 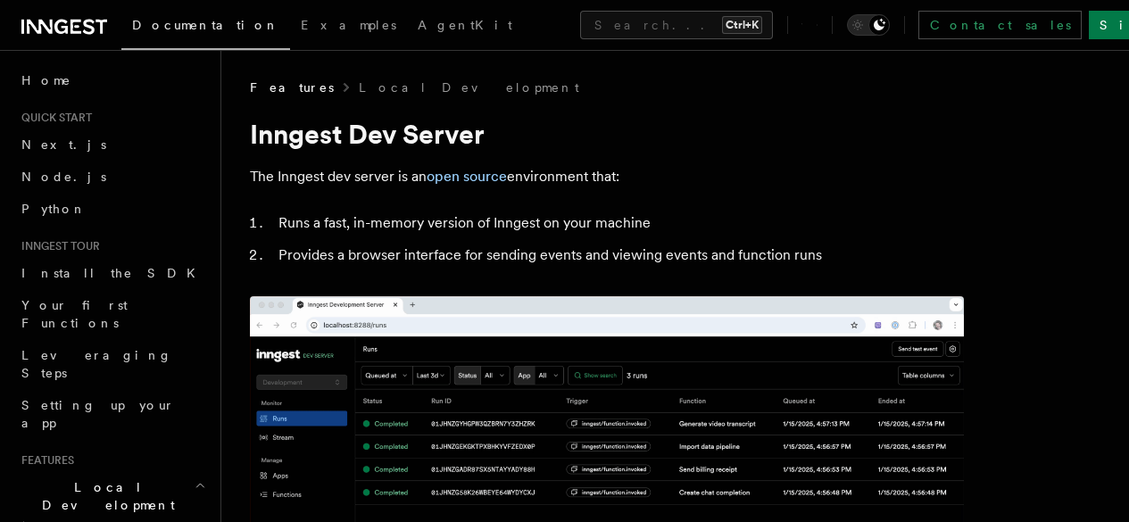 What do you see at coordinates (205, 25) in the screenshot?
I see `span: Documentation` at bounding box center [205, 25].